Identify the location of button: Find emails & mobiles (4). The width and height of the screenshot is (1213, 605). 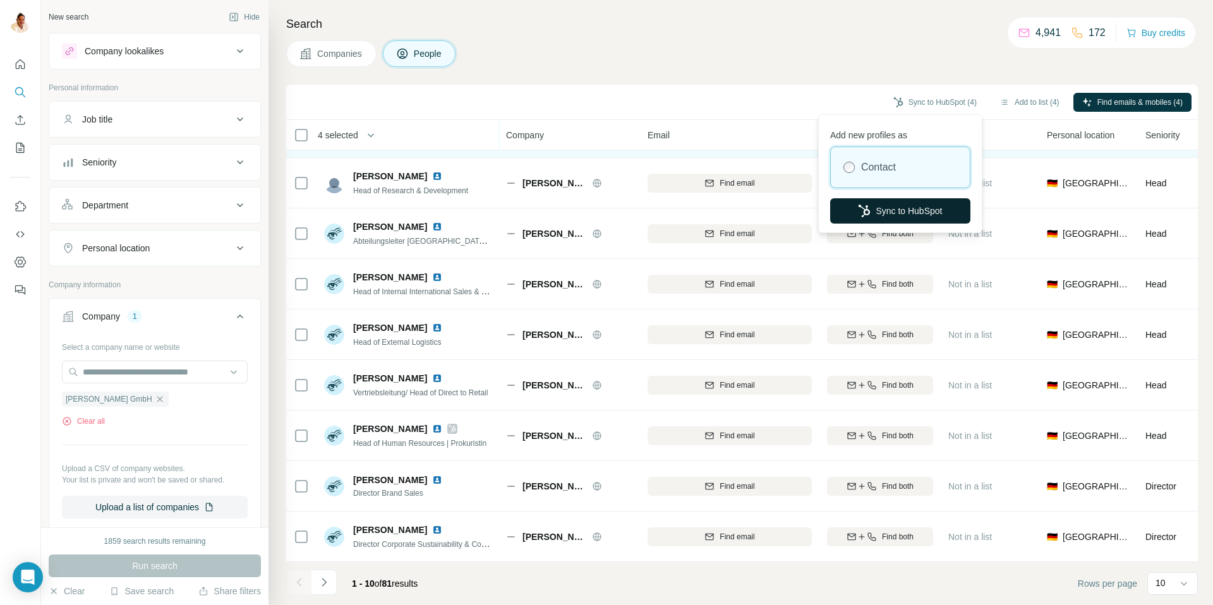
(1132, 102).